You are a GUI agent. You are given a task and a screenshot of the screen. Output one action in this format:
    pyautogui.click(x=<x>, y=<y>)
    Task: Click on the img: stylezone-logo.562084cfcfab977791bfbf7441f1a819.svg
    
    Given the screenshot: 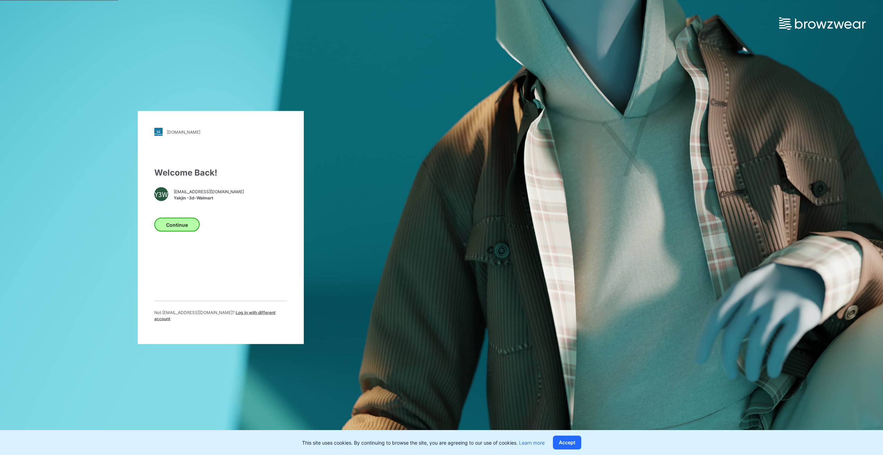 What is the action you would take?
    pyautogui.click(x=159, y=132)
    